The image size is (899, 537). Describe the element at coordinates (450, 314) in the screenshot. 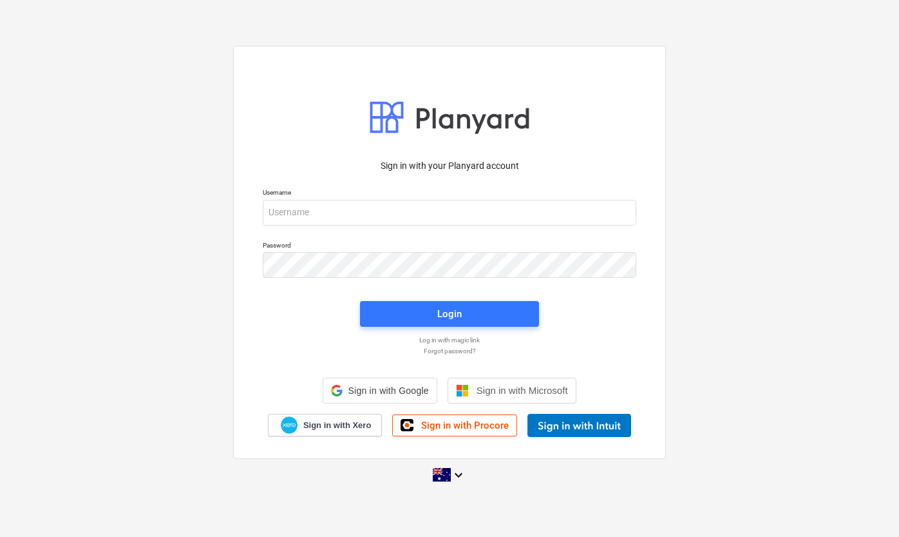

I see `div: Login` at that location.